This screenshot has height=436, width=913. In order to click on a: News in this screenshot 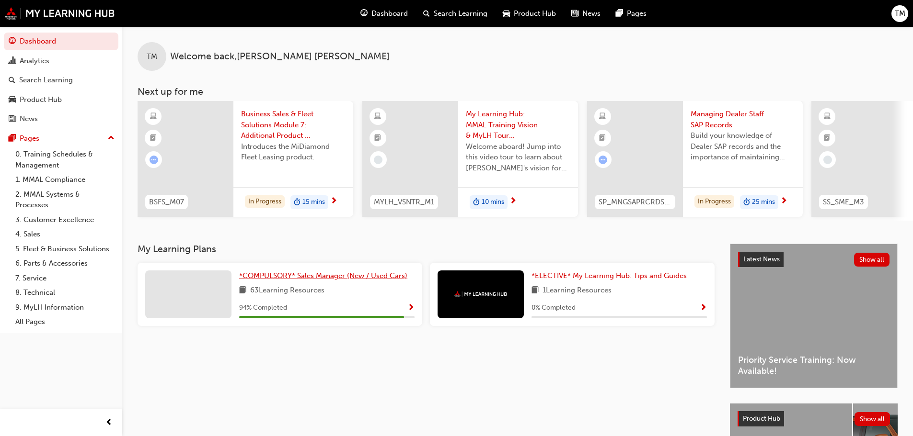, I will do `click(61, 119)`.